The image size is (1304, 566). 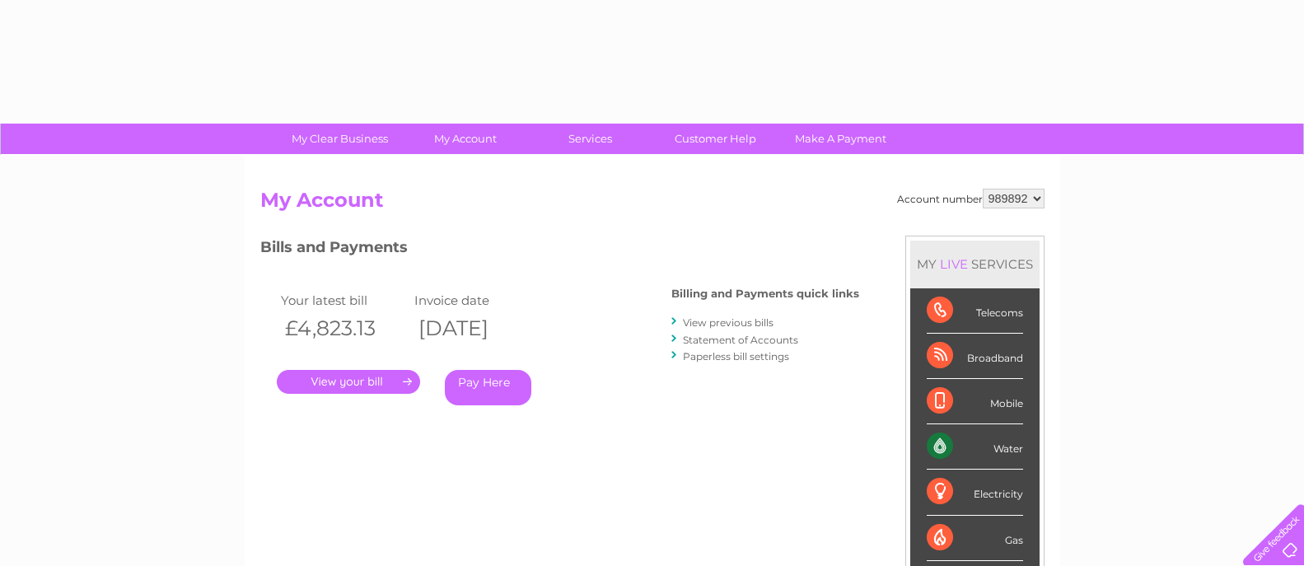 What do you see at coordinates (488, 387) in the screenshot?
I see `a: Pay Here` at bounding box center [488, 387].